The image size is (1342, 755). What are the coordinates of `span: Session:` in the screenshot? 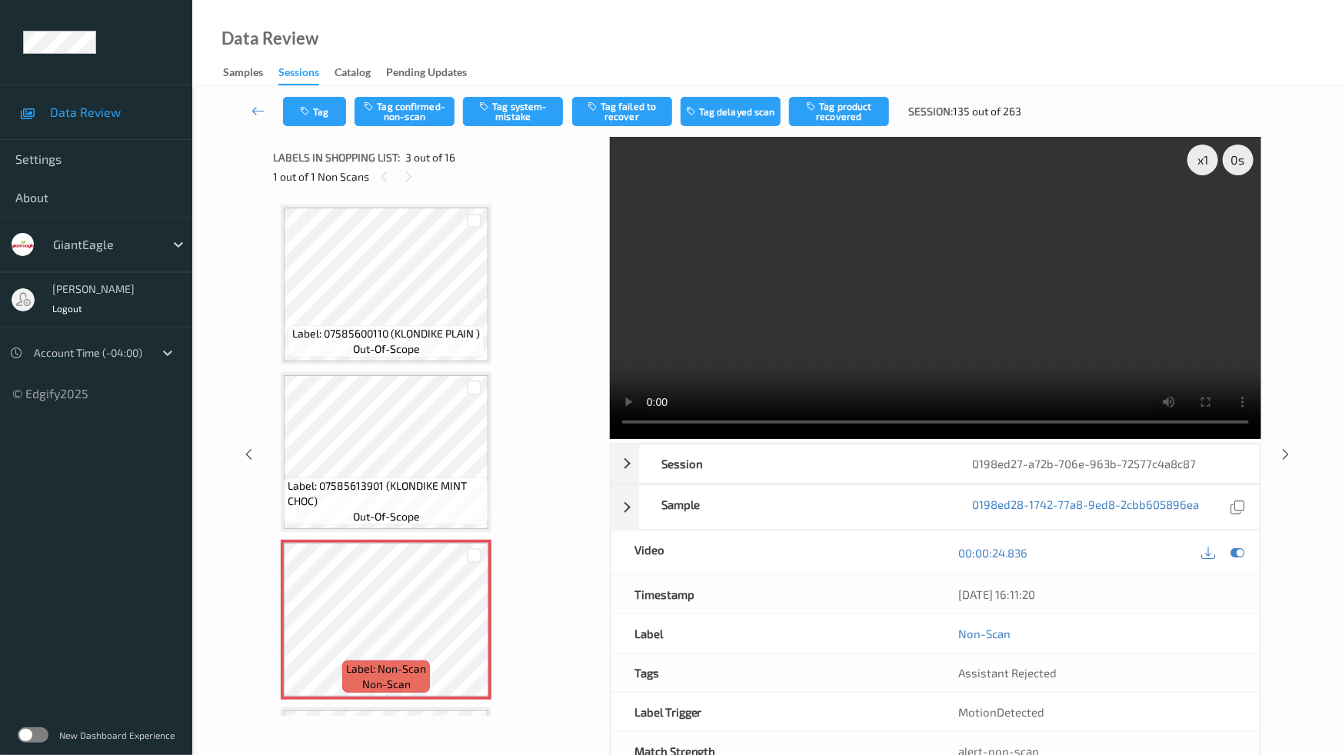 It's located at (931, 112).